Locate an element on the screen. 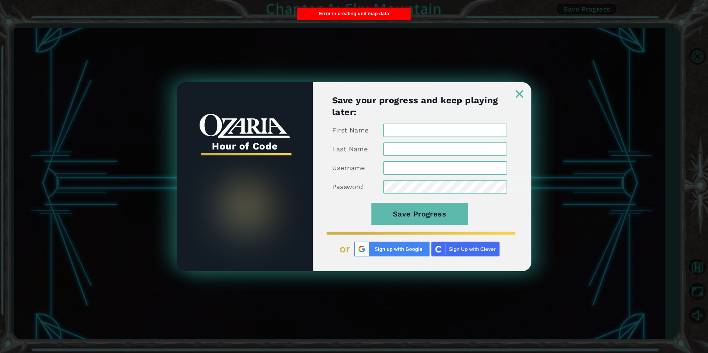 This screenshot has height=353, width=708. button: Save Progress is located at coordinates (420, 214).